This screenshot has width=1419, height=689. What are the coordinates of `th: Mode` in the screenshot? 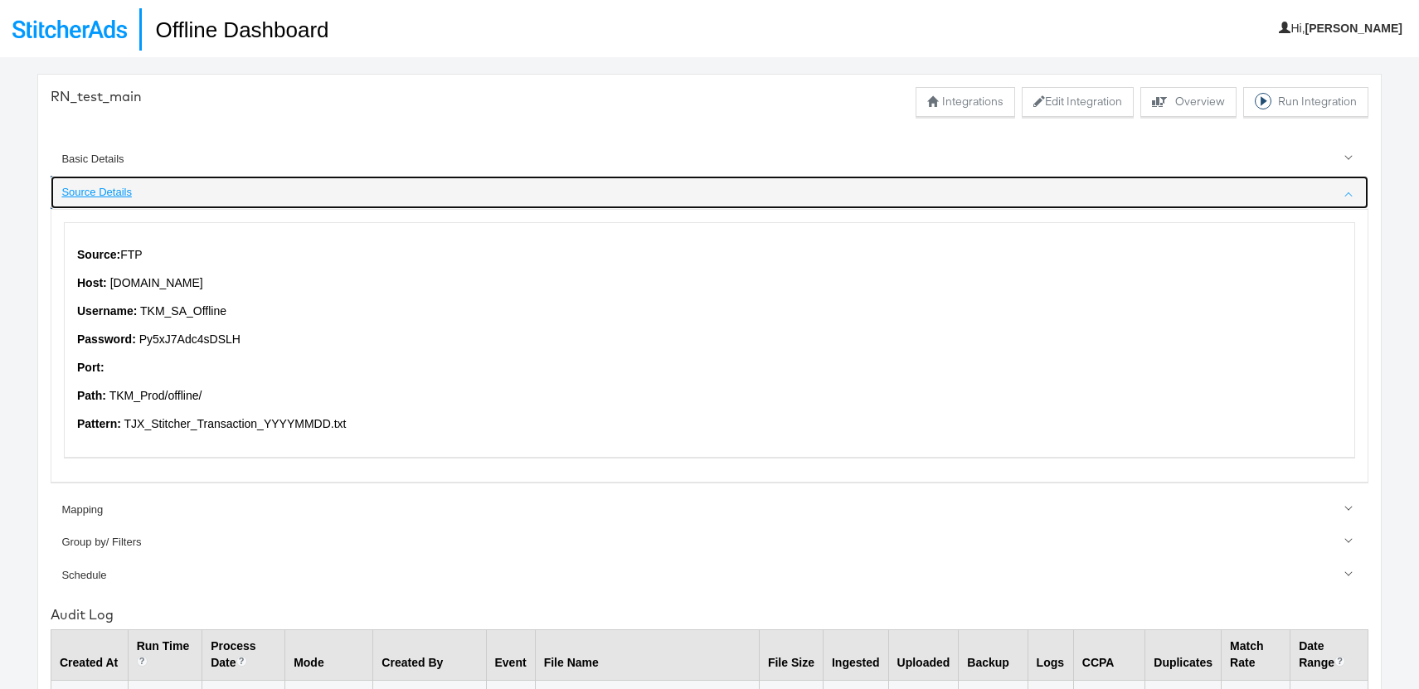 It's located at (329, 654).